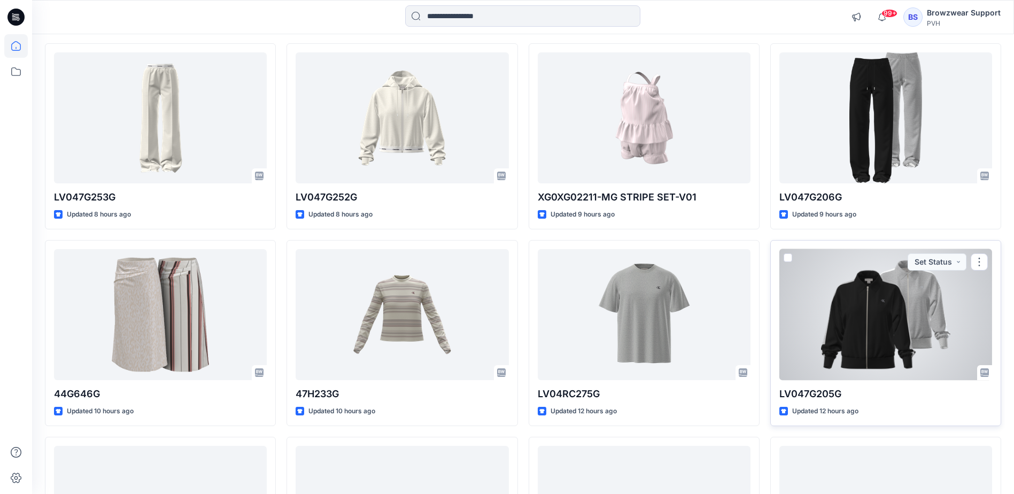 This screenshot has width=1014, height=494. Describe the element at coordinates (160, 394) in the screenshot. I see `p: 44G646G` at that location.